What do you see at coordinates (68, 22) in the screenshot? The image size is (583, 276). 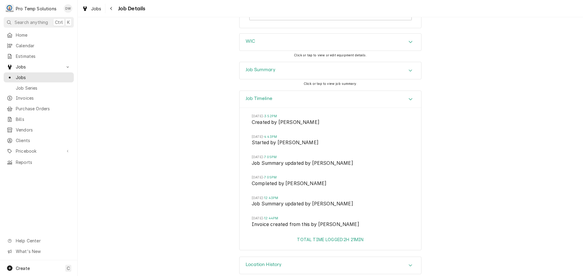 I see `span: K` at bounding box center [68, 22].